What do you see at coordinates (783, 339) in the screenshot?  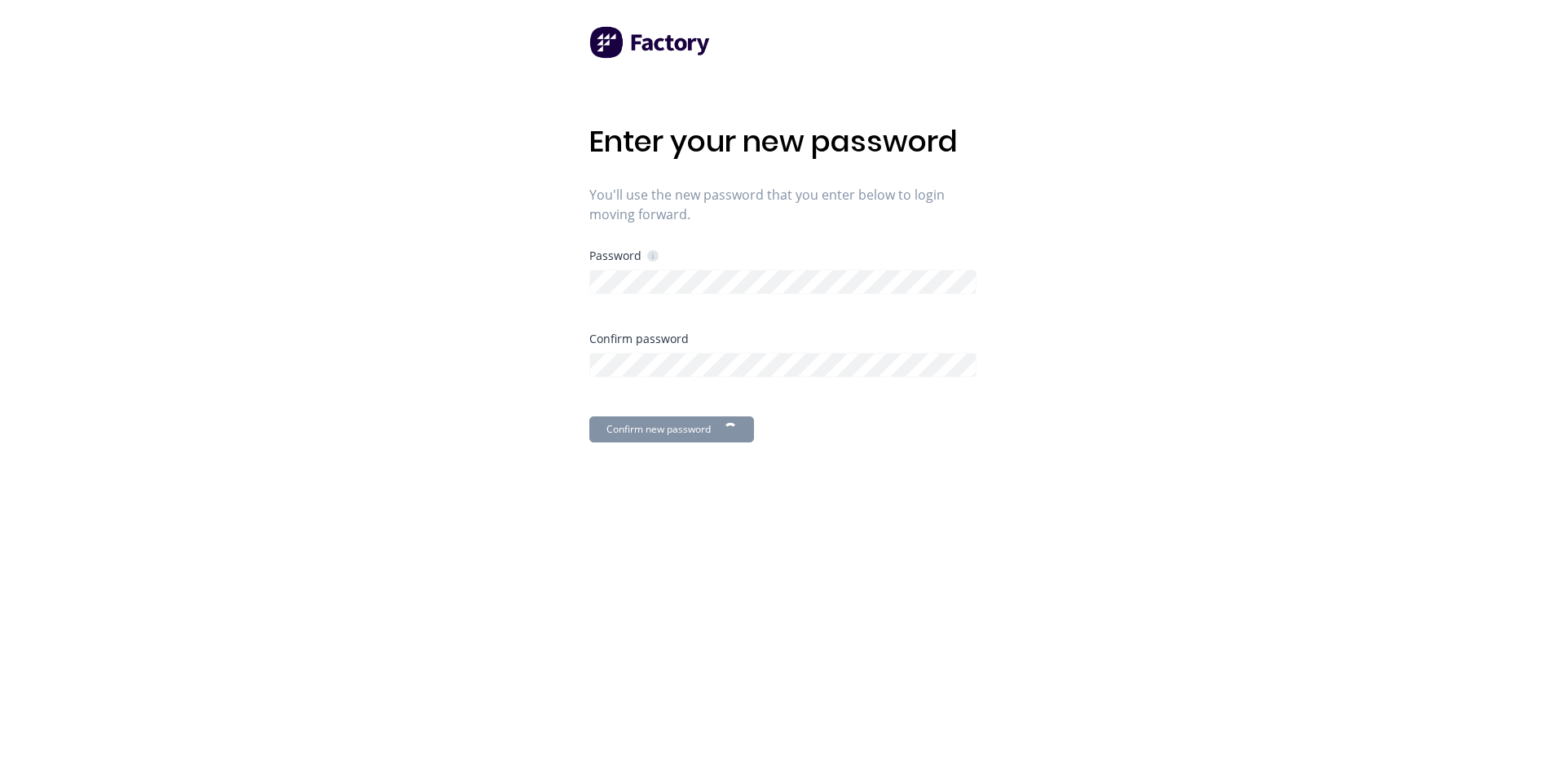 I see `div: Confirm password` at bounding box center [783, 339].